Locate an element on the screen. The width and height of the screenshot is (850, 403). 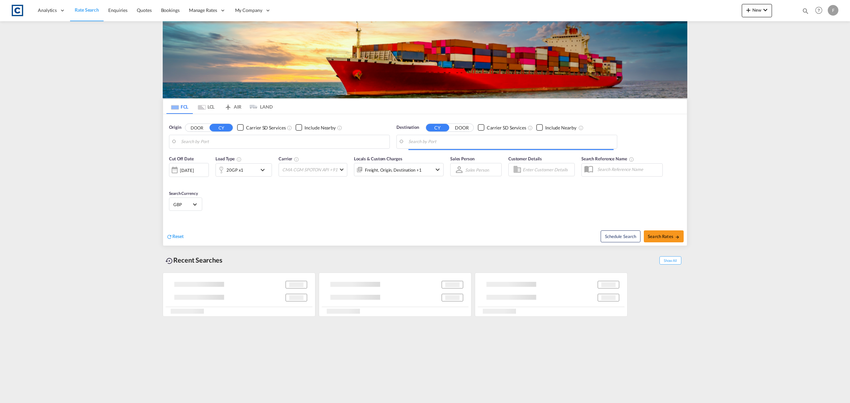
md-icon: icon-backup-restore is located at coordinates (169, 261).